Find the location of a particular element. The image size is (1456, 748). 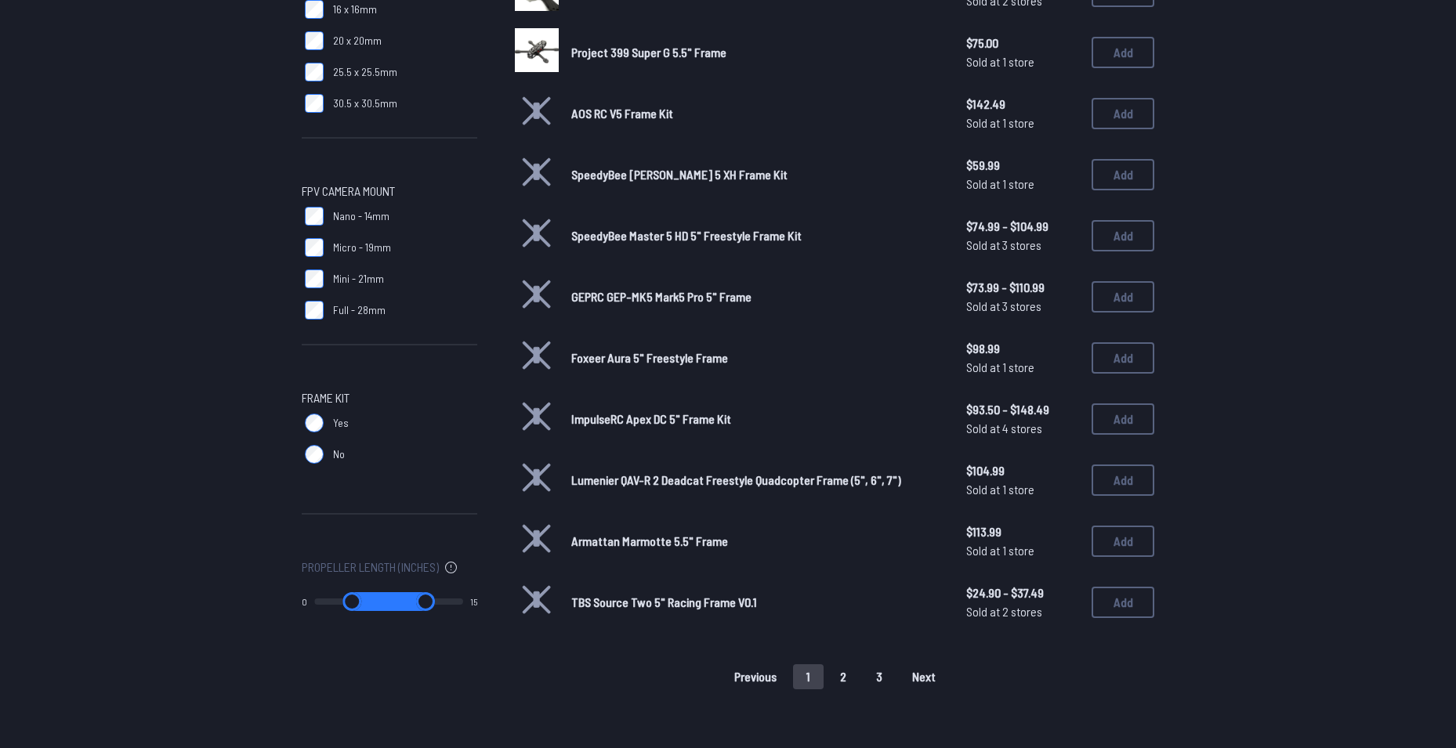

span: 20 x 20mm is located at coordinates (357, 41).